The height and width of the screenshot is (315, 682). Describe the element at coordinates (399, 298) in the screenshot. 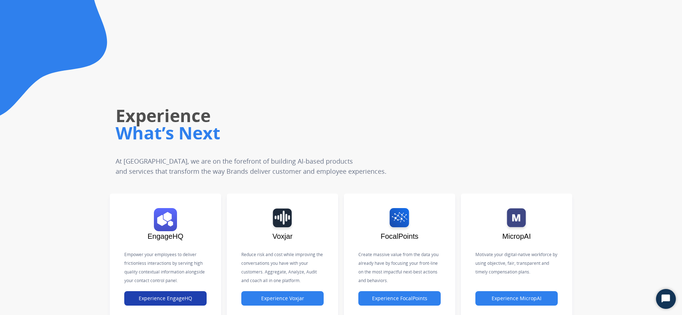

I see `button: Experience FocalPoints` at that location.